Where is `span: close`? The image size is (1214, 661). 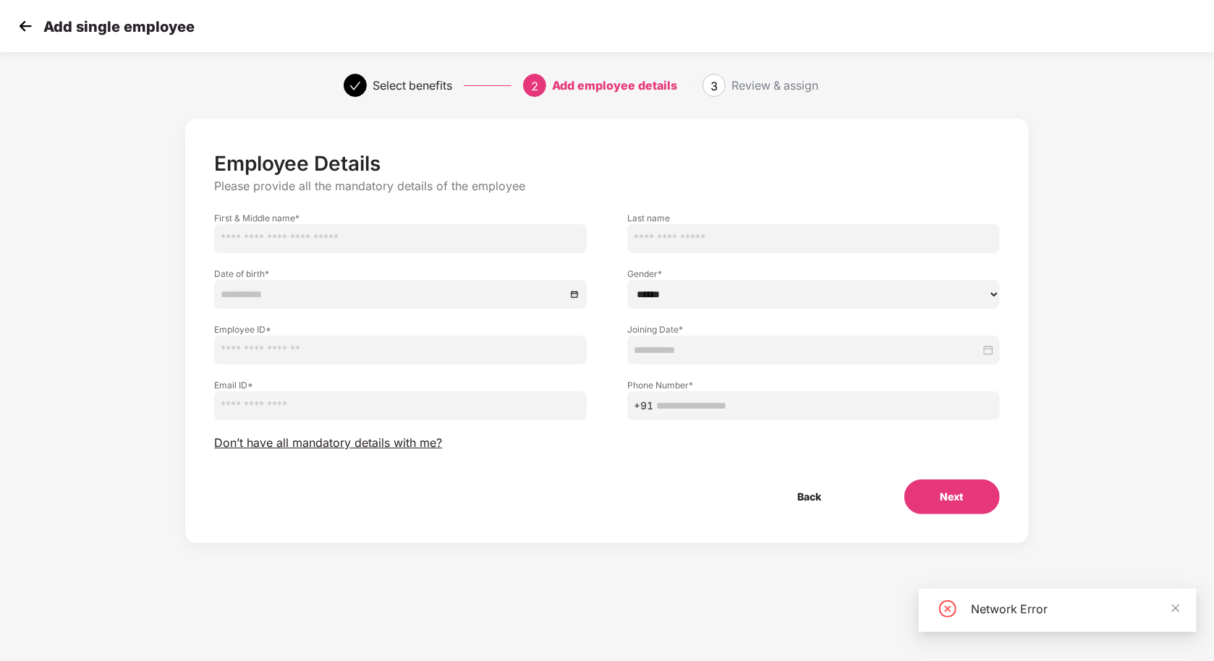 span: close is located at coordinates (1175, 608).